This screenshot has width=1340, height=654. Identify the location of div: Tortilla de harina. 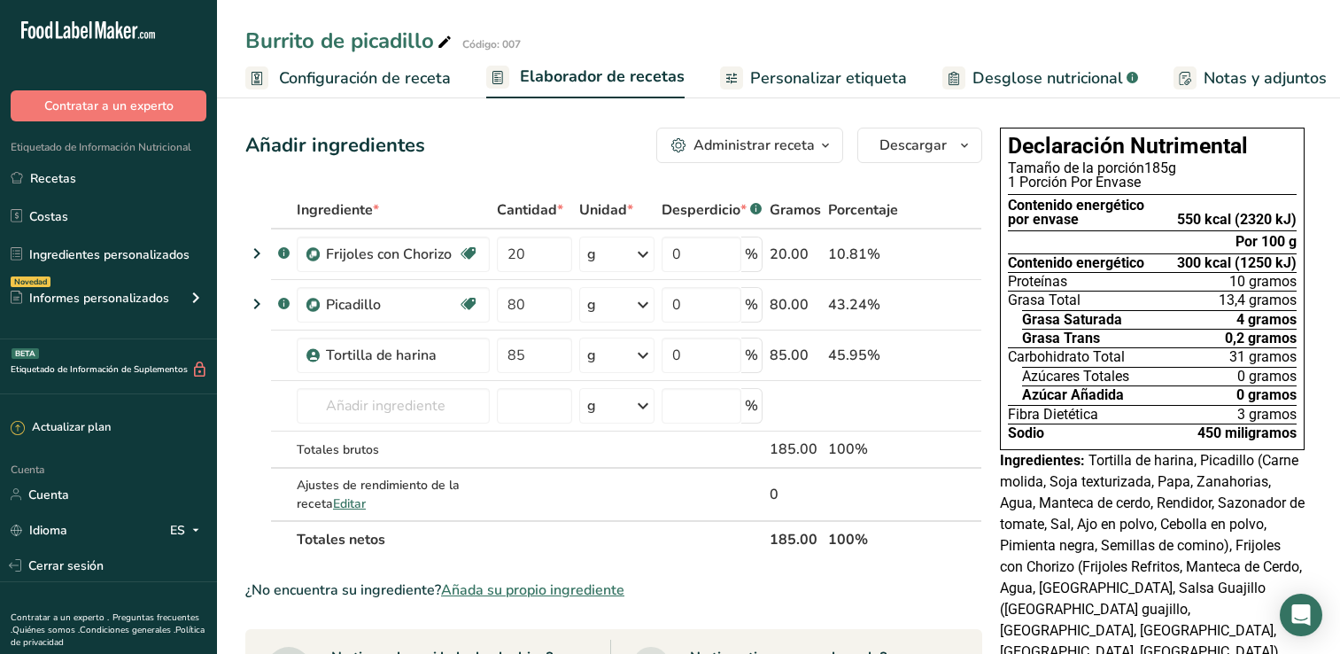
(402, 355).